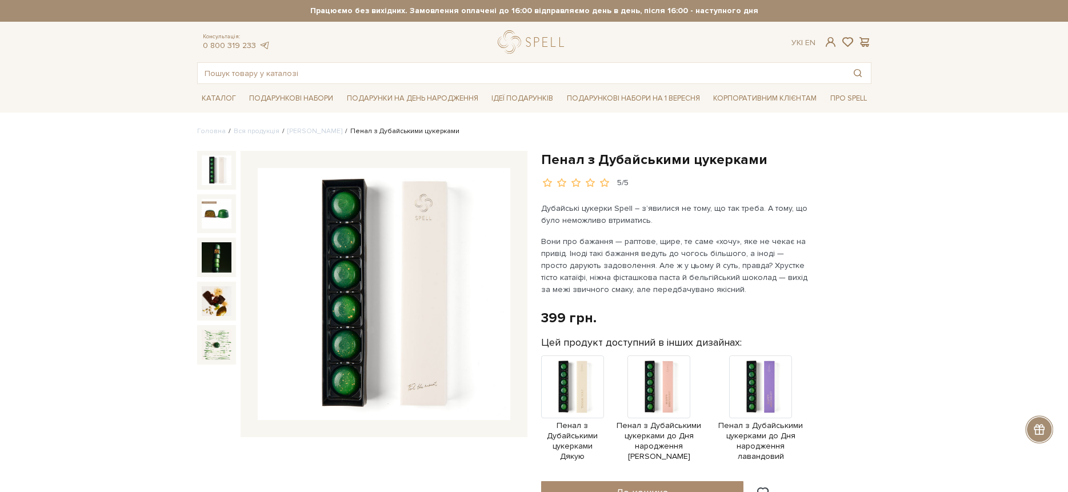  Describe the element at coordinates (765, 98) in the screenshot. I see `a: Корпоративним клієнтам` at that location.